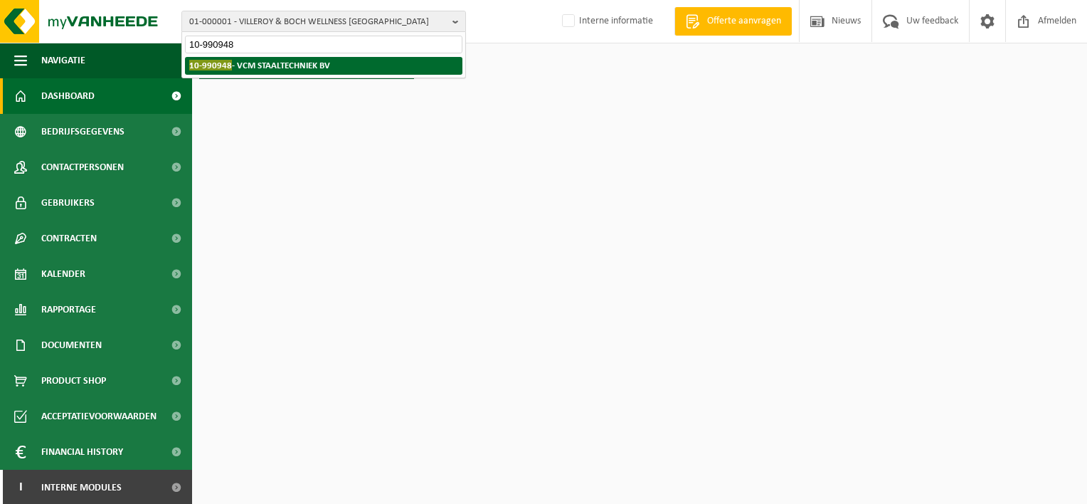 This screenshot has height=504, width=1087. Describe the element at coordinates (63, 60) in the screenshot. I see `span: Navigatie` at that location.